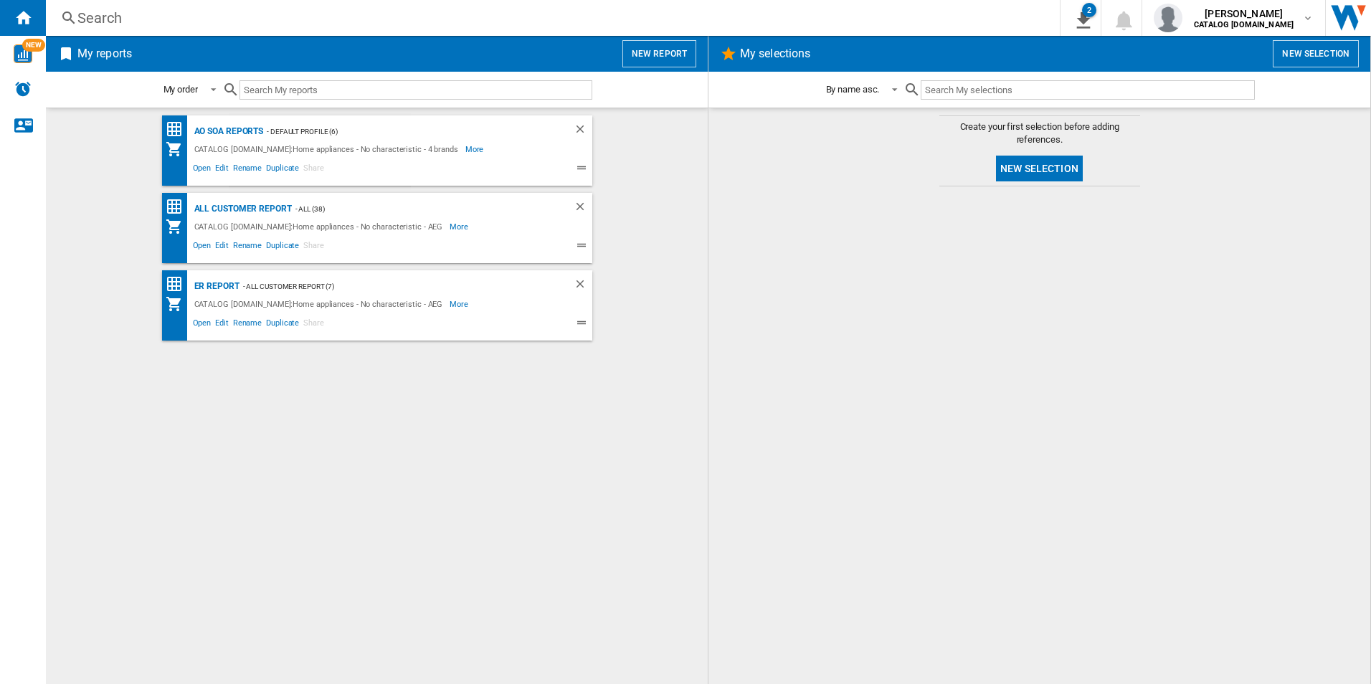 The image size is (1371, 684). I want to click on div: AO SOA Reports, so click(227, 131).